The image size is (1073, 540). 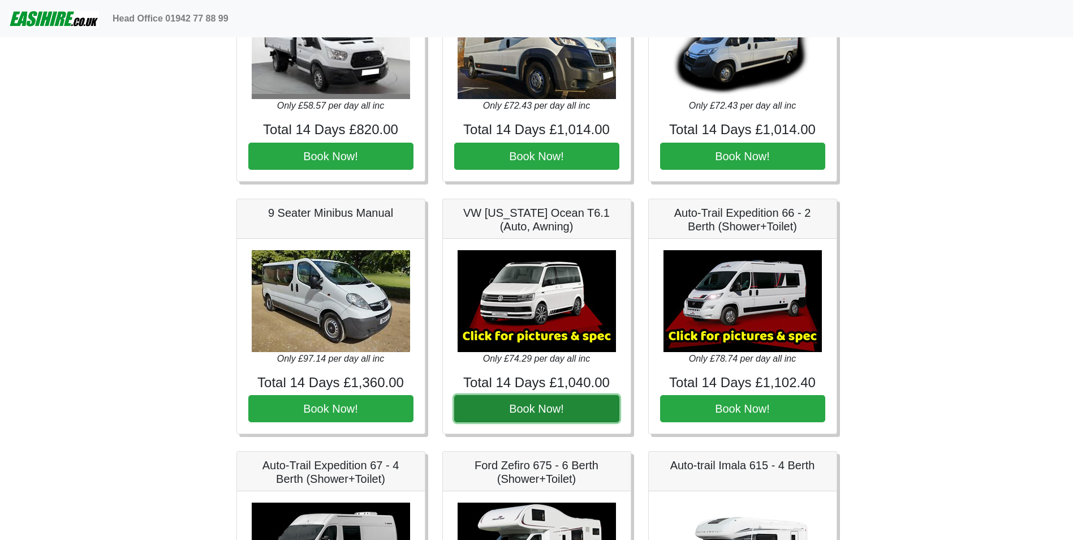 I want to click on h5: Auto-trail Imala 615 - 4 Berth, so click(x=743, y=465).